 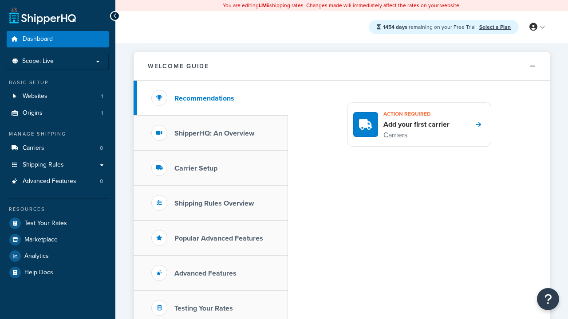 I want to click on h3: Carrier Setup, so click(x=196, y=169).